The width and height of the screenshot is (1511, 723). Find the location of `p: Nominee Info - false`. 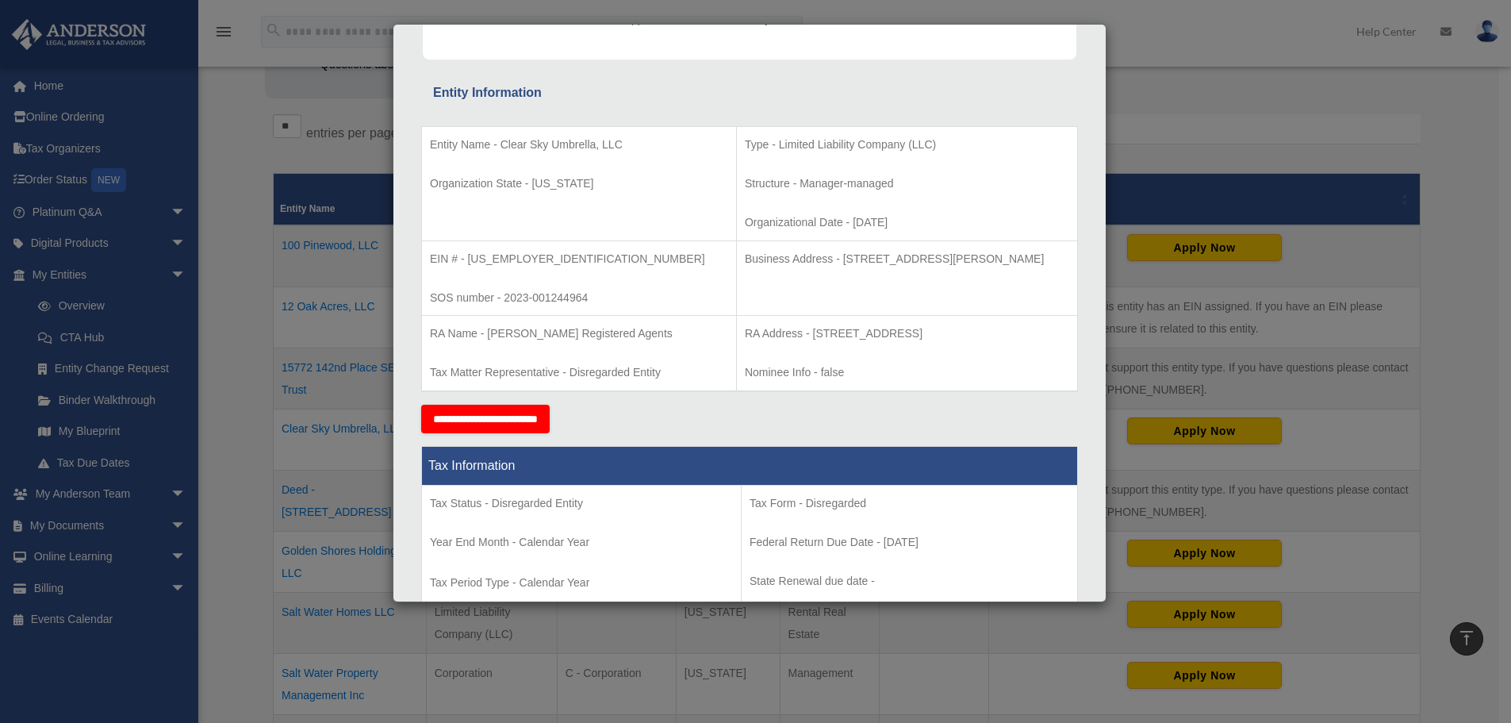

p: Nominee Info - false is located at coordinates (907, 372).